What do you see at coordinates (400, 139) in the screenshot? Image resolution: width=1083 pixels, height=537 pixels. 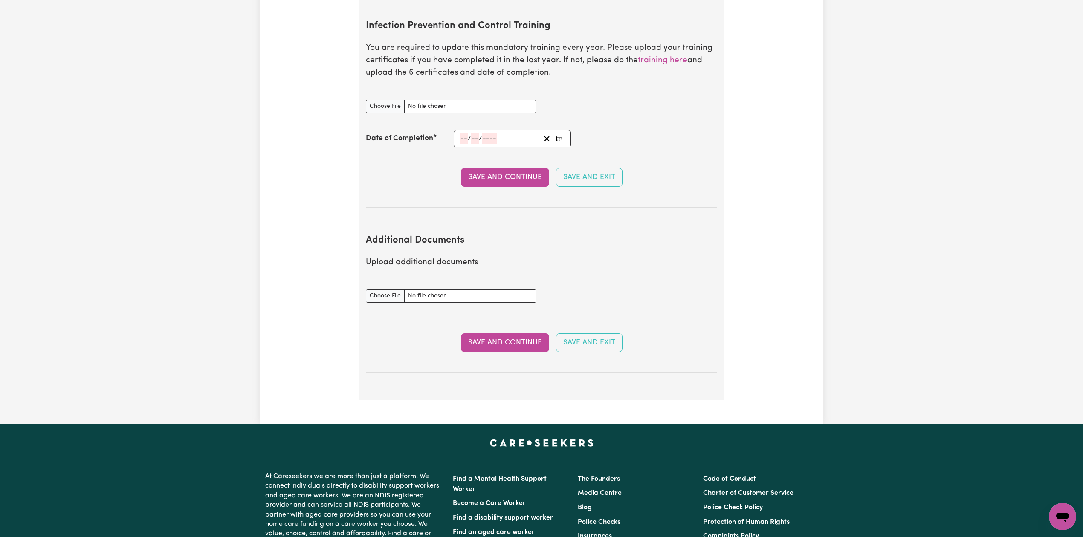 I see `label: Date of Completion` at bounding box center [400, 139].